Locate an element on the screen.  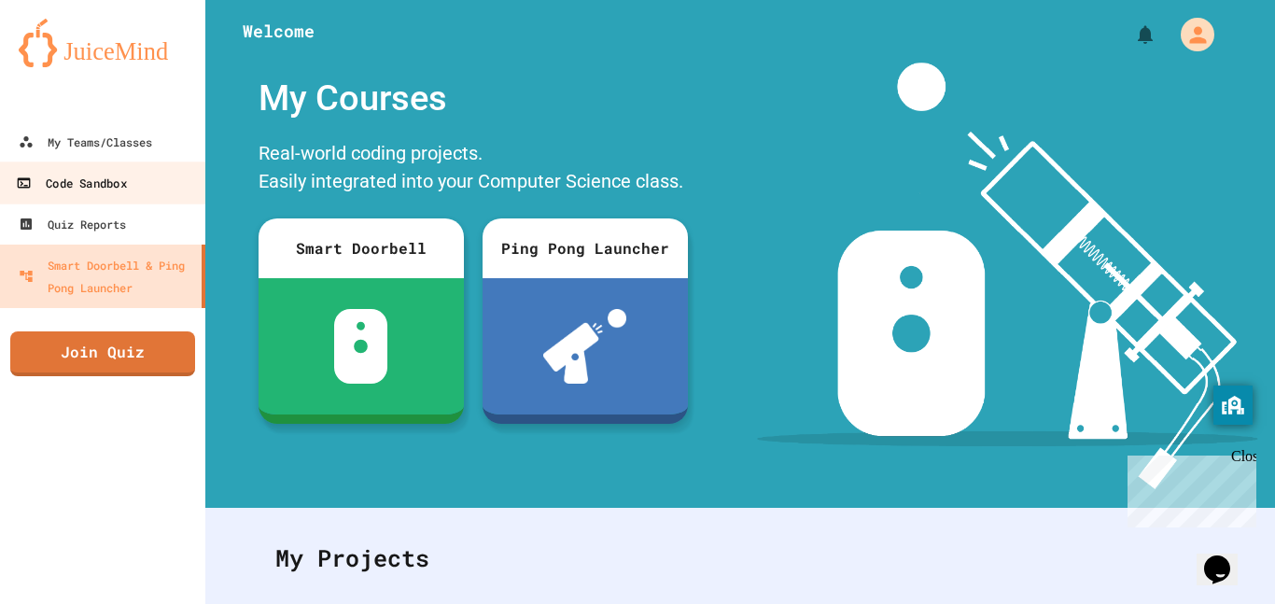
div: Smart Doorbell & Ping Pong Launcher is located at coordinates (106, 276).